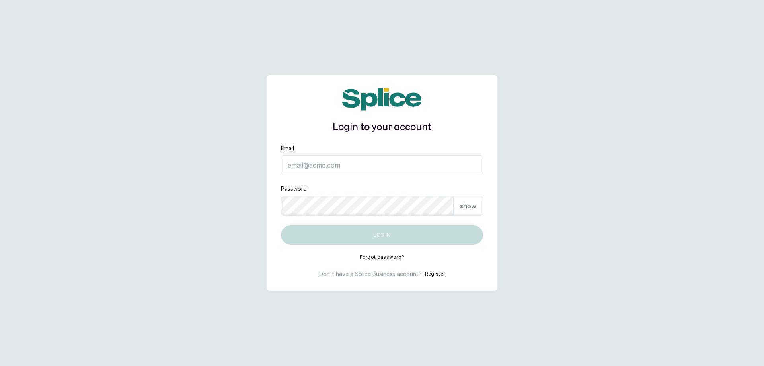 The height and width of the screenshot is (366, 764). Describe the element at coordinates (371, 274) in the screenshot. I see `p: Don't have a Splice Business account?` at that location.